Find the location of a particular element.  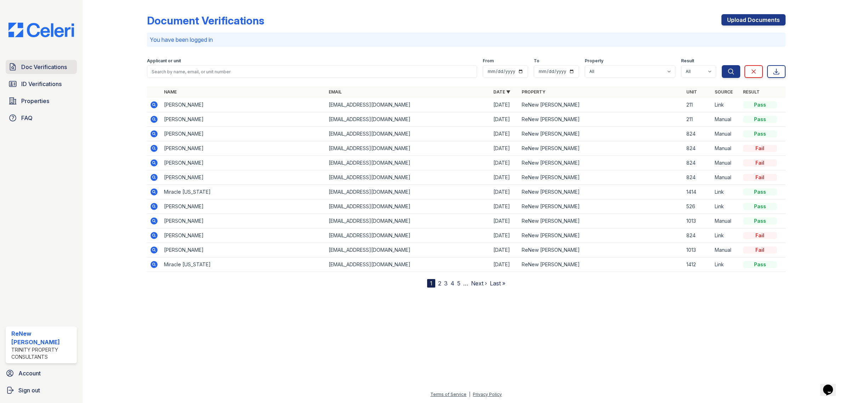

td: 526 is located at coordinates (698, 207).